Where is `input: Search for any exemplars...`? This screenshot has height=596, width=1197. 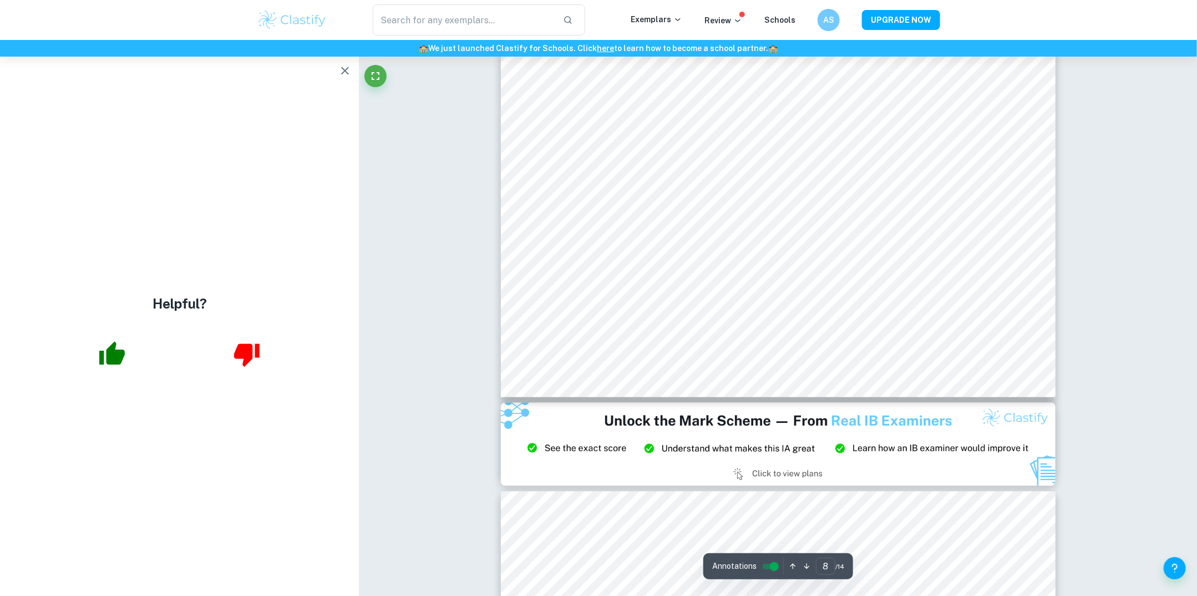 input: Search for any exemplars... is located at coordinates (463, 20).